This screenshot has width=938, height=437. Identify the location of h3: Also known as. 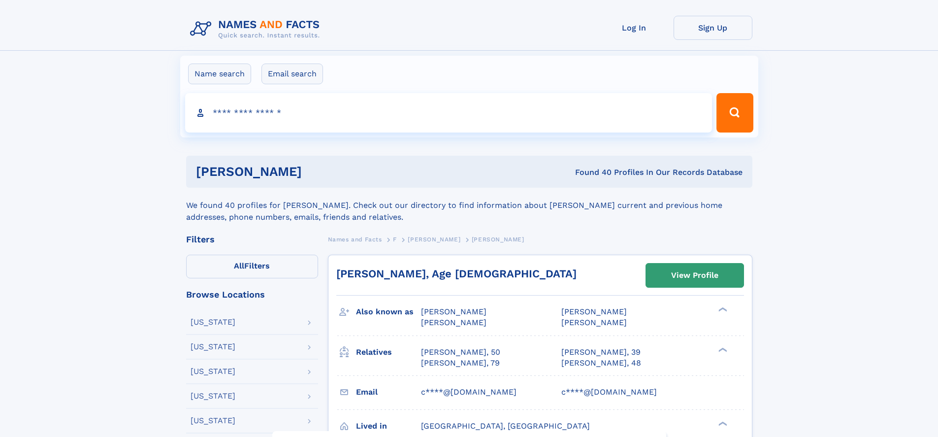
(388, 312).